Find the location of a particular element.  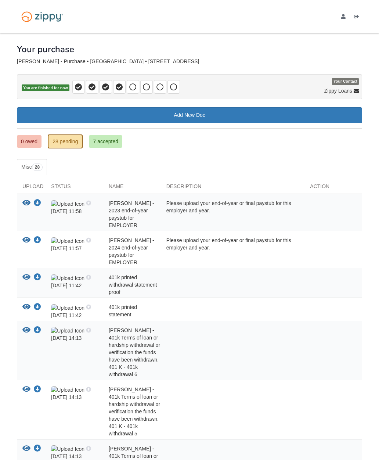

a: Misc is located at coordinates (32, 167).